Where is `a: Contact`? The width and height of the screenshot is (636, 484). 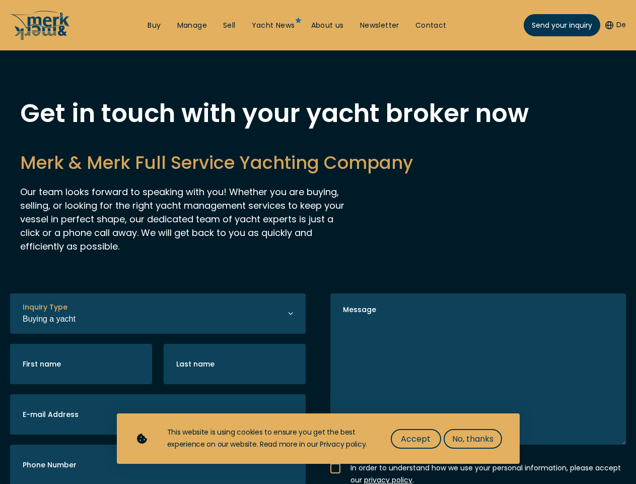
a: Contact is located at coordinates (431, 26).